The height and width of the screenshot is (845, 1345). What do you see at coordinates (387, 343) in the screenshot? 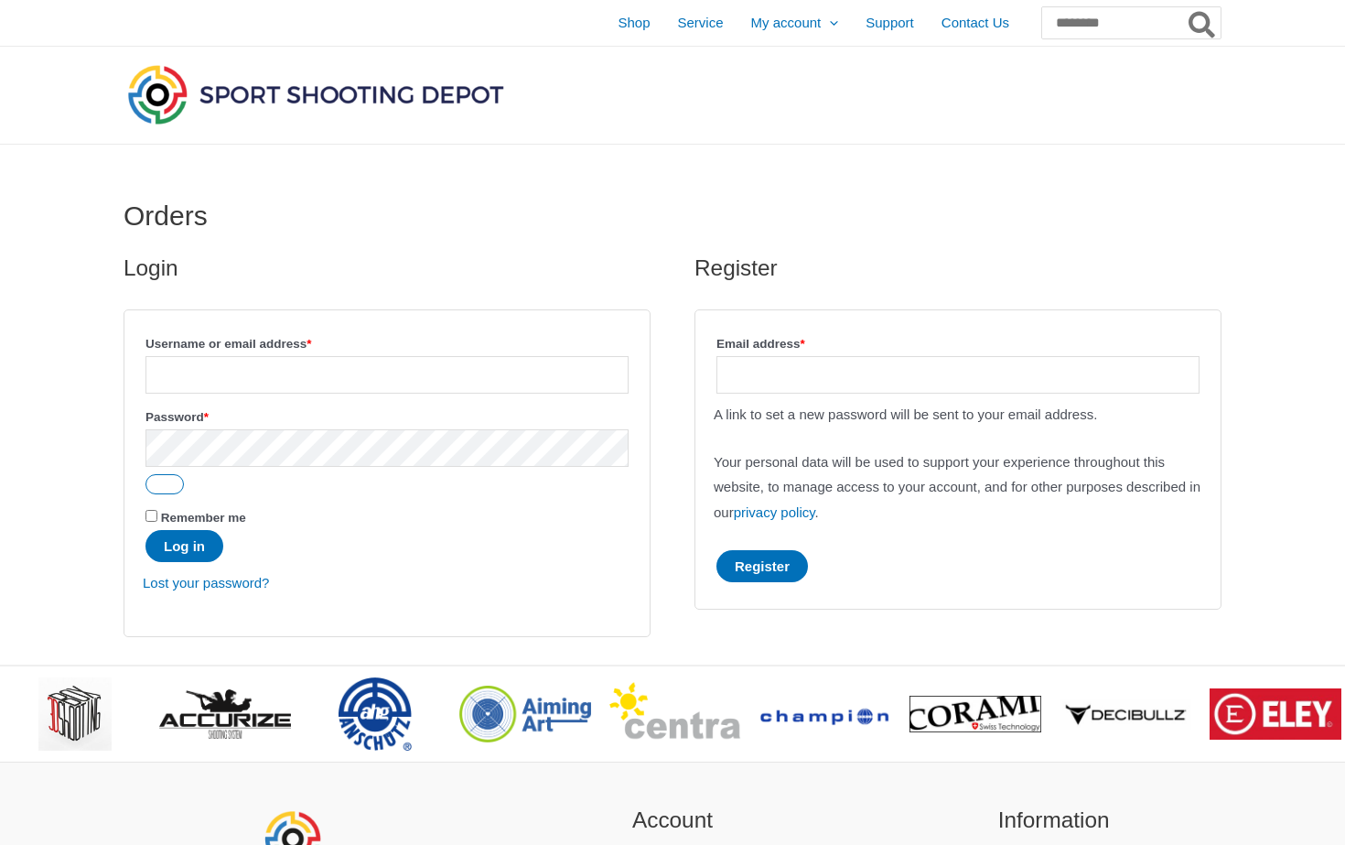
I see `label: Username or email address` at bounding box center [387, 343].